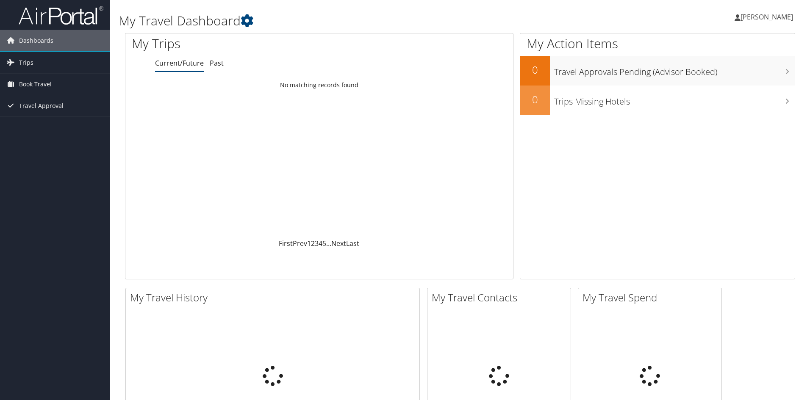 The width and height of the screenshot is (810, 400). I want to click on h3: Trips Missing Hotels, so click(675, 100).